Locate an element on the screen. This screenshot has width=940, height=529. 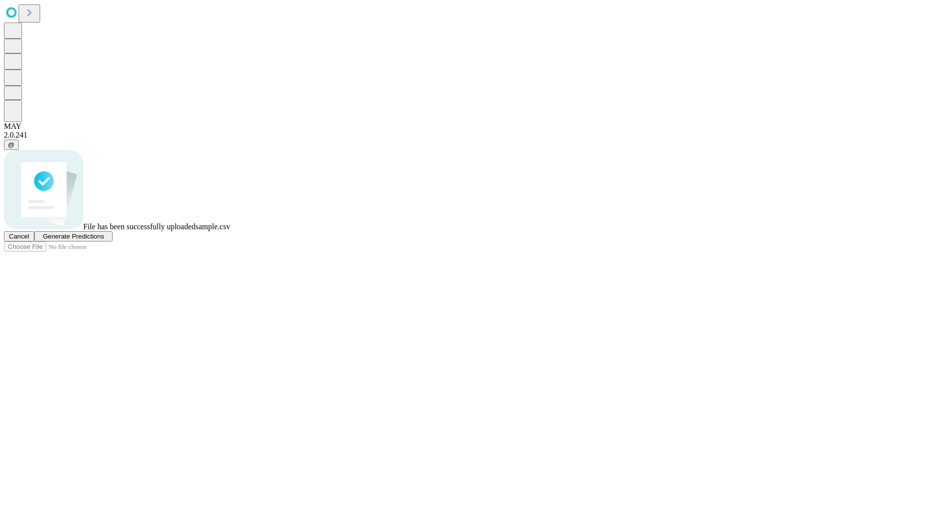
span: sample.csv is located at coordinates (213, 226).